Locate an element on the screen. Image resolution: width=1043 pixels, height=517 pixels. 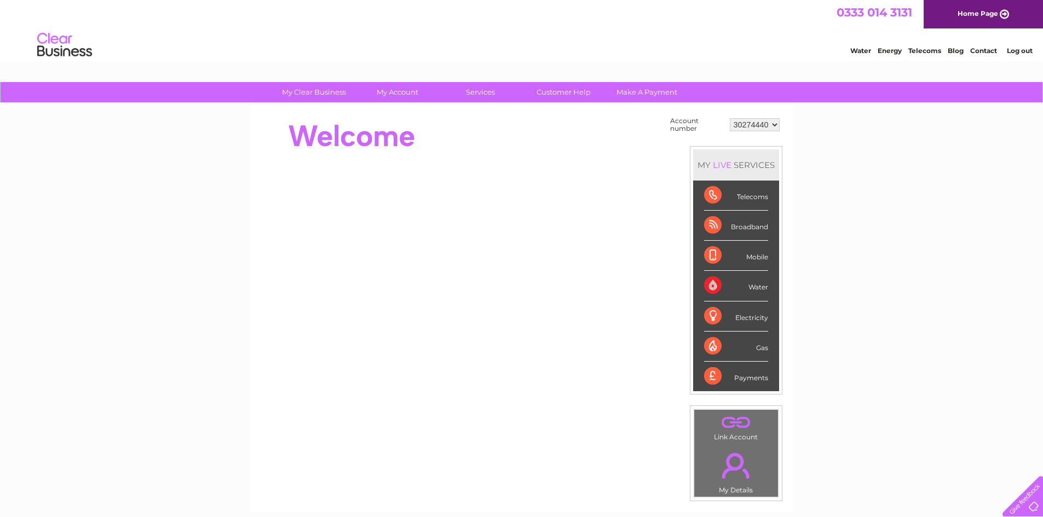
div: Water is located at coordinates (736, 286).